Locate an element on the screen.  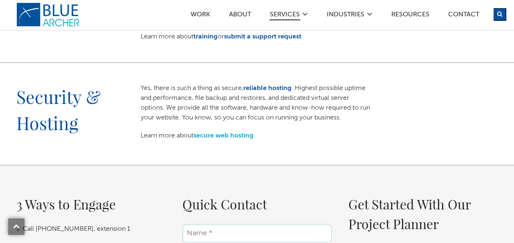
a: reliable hosting is located at coordinates (268, 88).